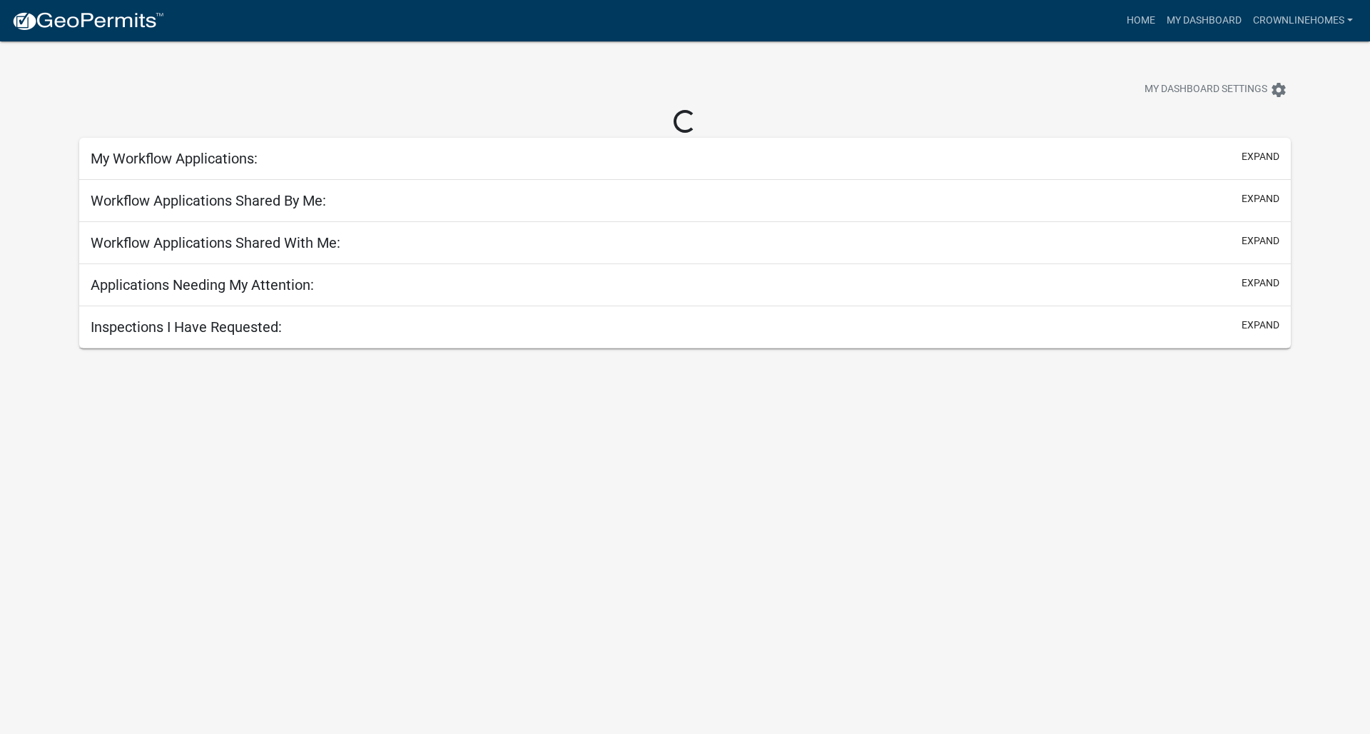 The width and height of the screenshot is (1370, 734). Describe the element at coordinates (1279, 90) in the screenshot. I see `i: settings` at that location.